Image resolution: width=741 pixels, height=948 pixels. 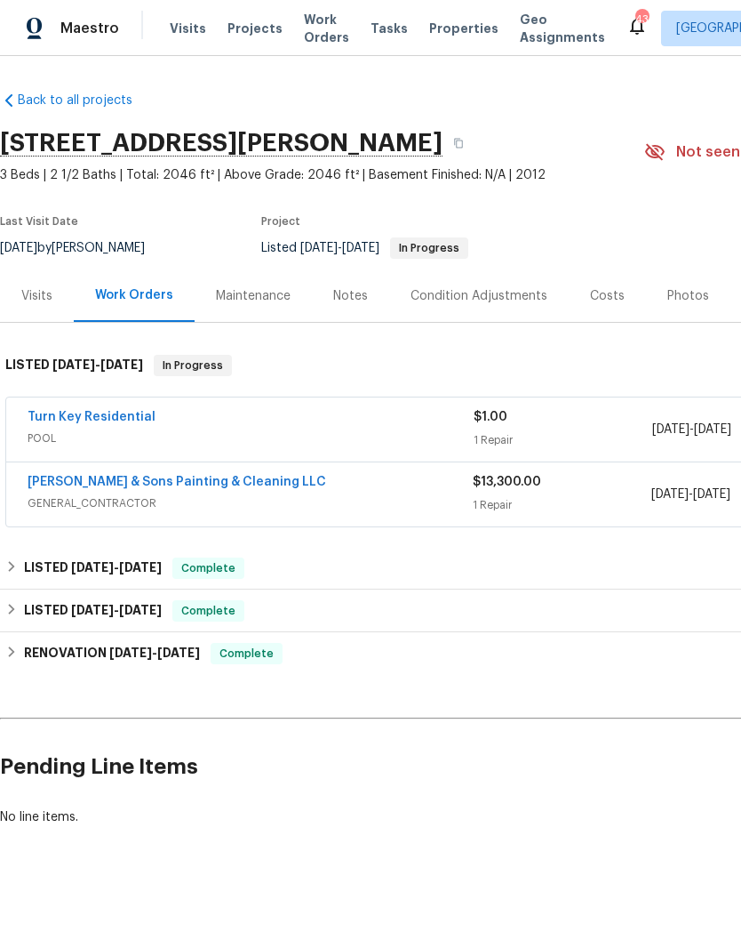 What do you see at coordinates (607, 296) in the screenshot?
I see `div: Costs` at bounding box center [607, 296].